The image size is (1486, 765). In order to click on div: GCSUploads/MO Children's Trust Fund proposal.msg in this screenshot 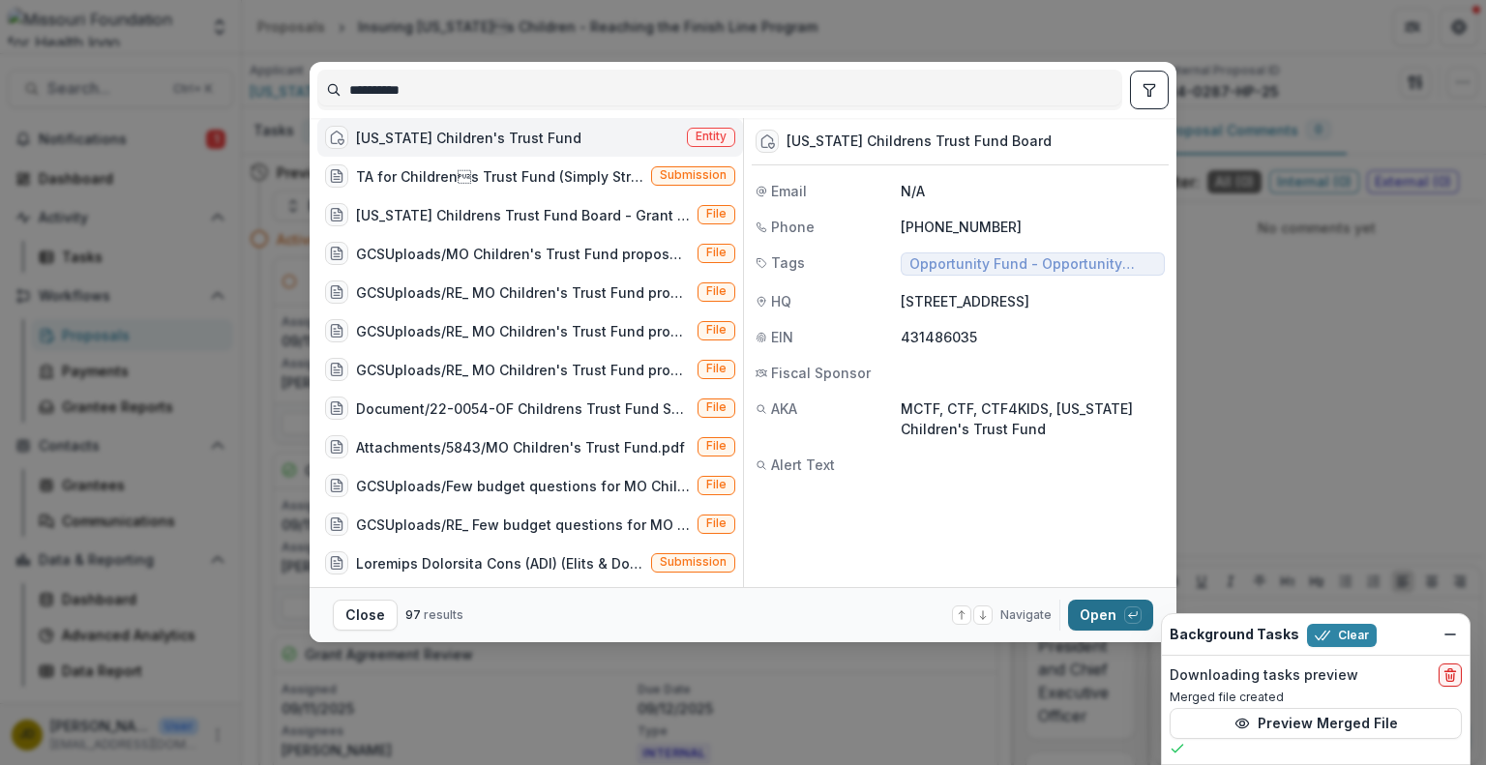, I will do `click(522, 253)`.